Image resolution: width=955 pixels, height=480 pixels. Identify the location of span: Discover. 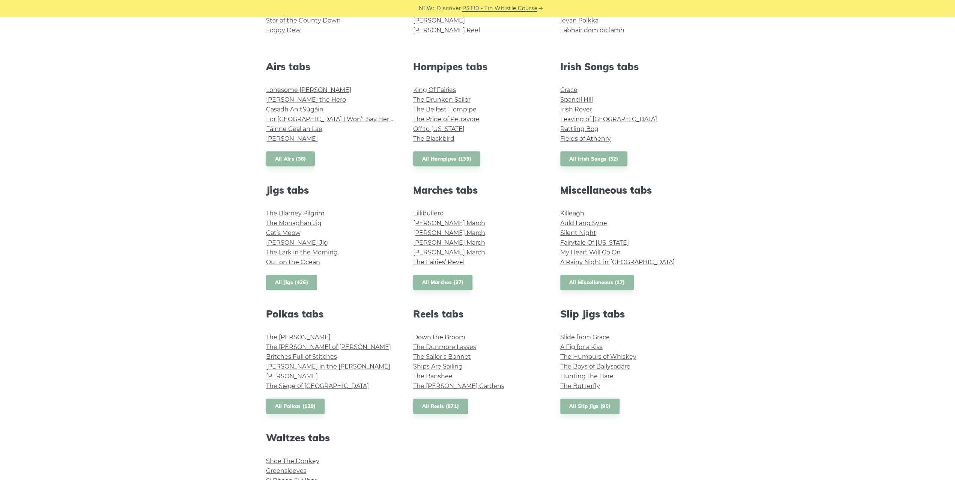
(449, 8).